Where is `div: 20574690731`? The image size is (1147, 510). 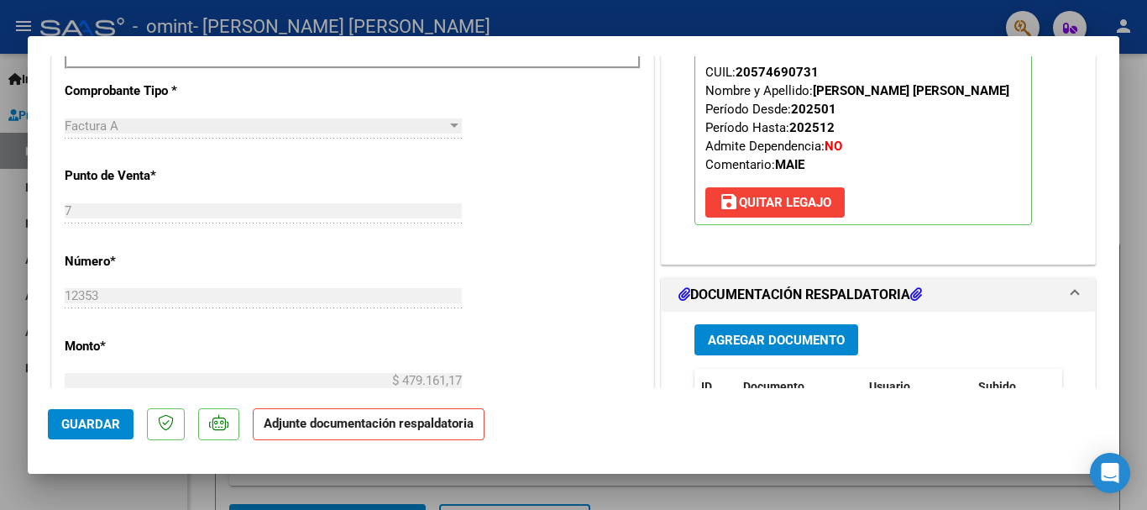
div: 20574690731 is located at coordinates (777, 72).